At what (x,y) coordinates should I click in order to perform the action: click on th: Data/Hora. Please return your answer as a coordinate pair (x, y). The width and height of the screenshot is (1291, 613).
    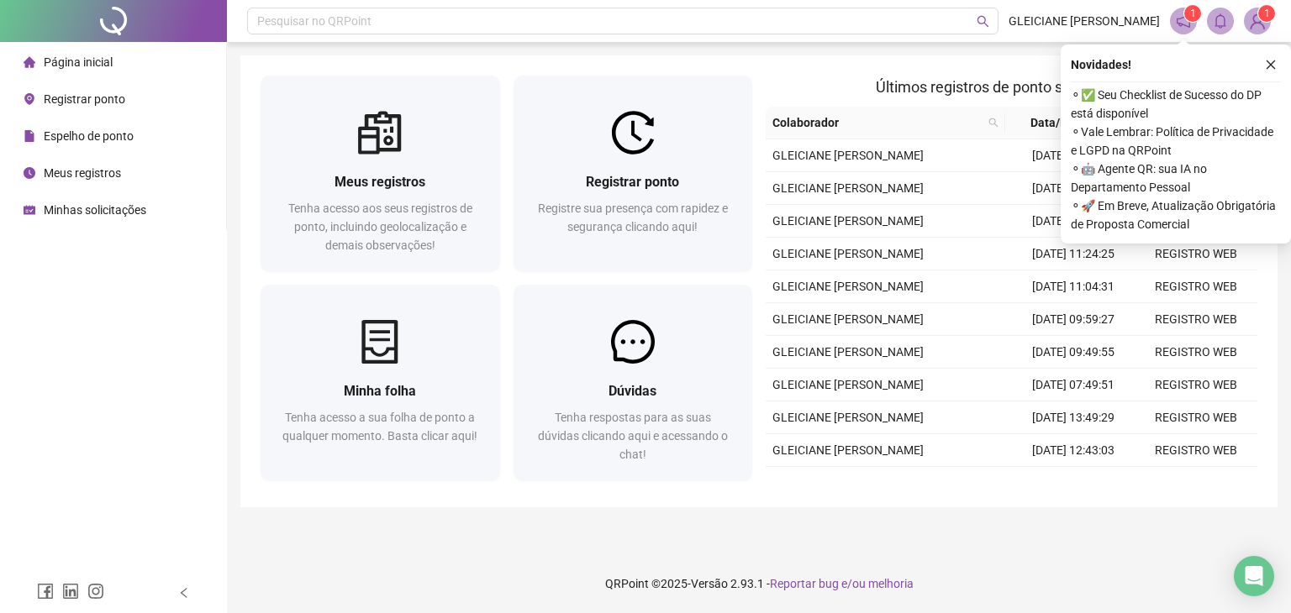
    Looking at the image, I should click on (1065, 123).